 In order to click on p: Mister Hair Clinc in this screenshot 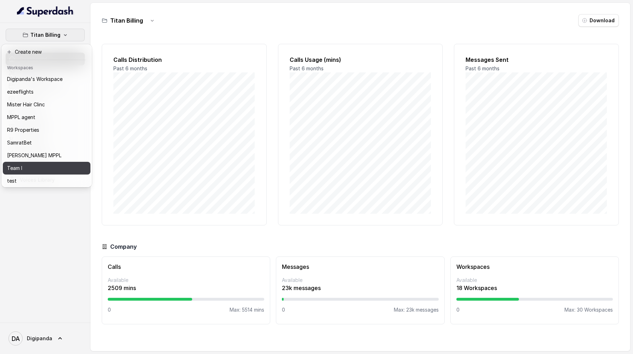, I will do `click(26, 105)`.